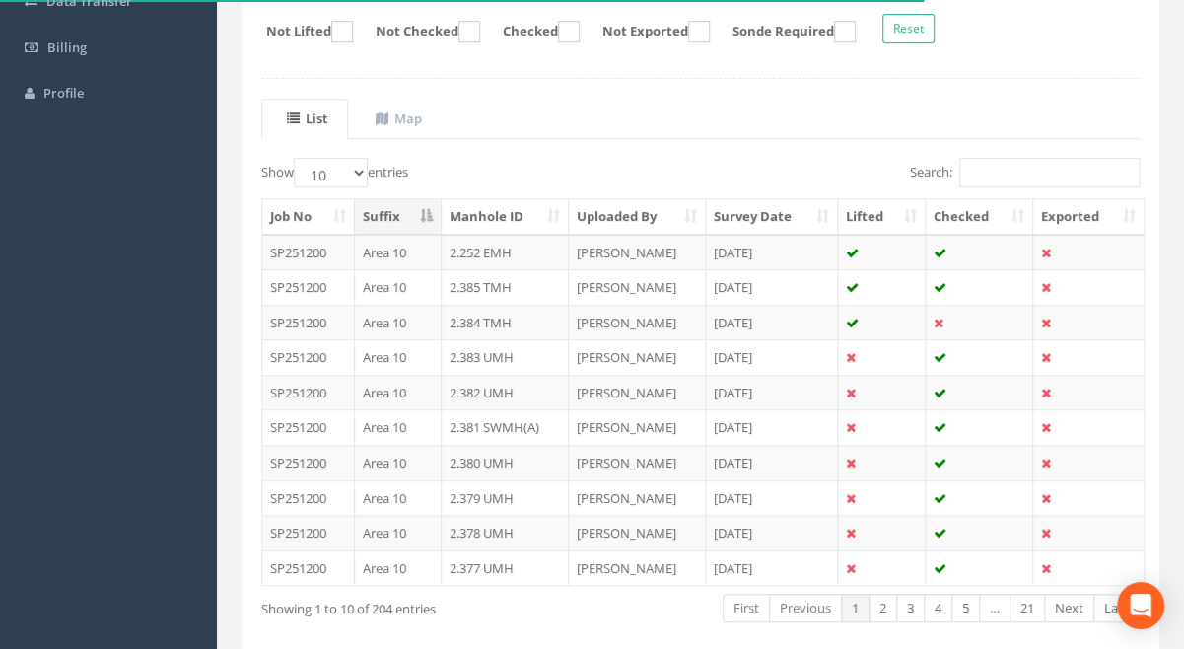  Describe the element at coordinates (506, 357) in the screenshot. I see `td: 2.383 UMH` at that location.